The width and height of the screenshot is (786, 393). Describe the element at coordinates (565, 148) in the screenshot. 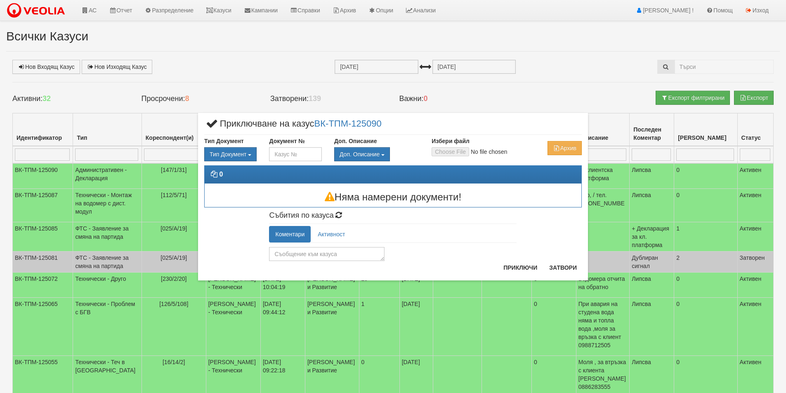

I see `button: Архив` at that location.